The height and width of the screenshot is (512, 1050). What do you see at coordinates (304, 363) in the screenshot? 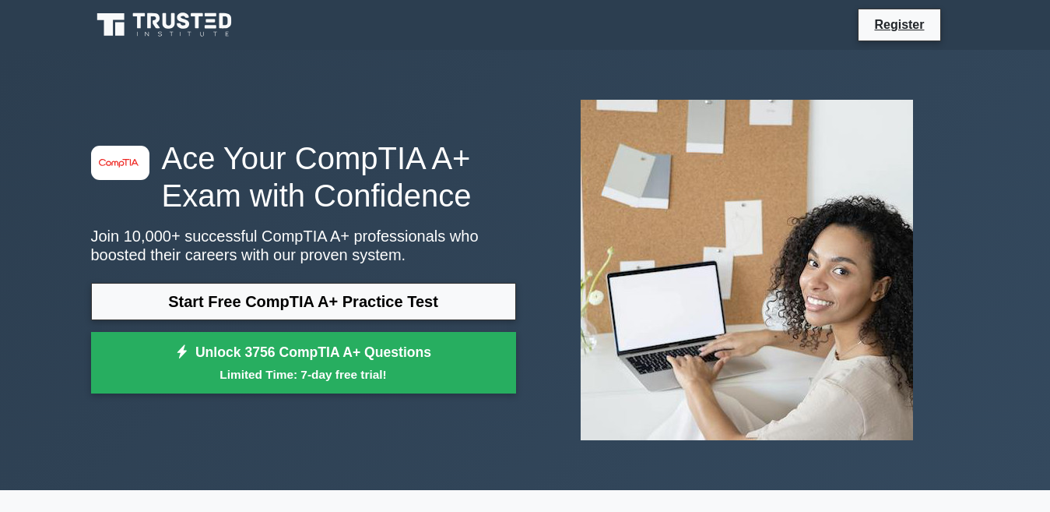
I see `a: Unlock 3756 CompTIA A+ QuestionsLimited Time: 7-day free trial!` at bounding box center [304, 363].